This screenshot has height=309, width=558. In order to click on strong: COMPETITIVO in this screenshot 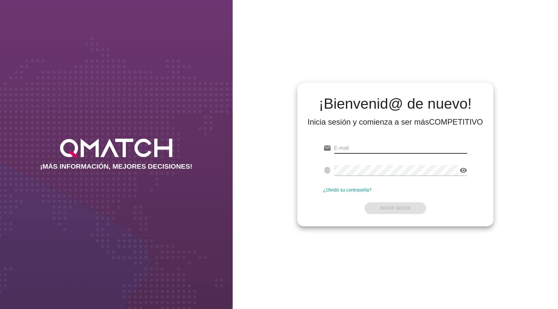, I will do `click(456, 122)`.